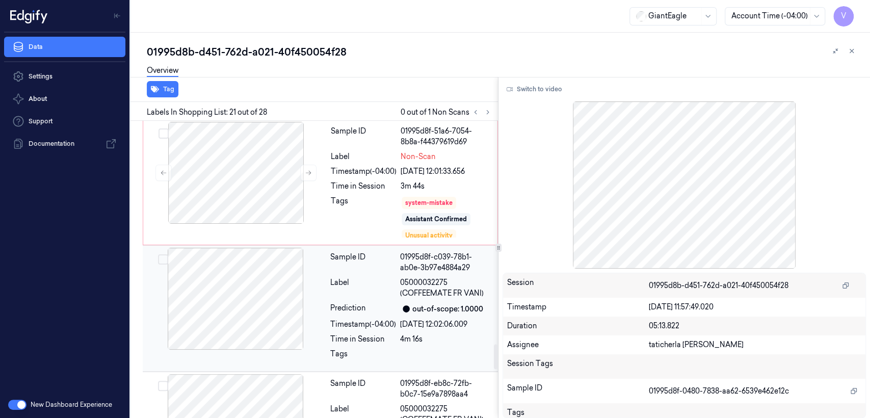  I want to click on div: 05:13.822, so click(755, 326).